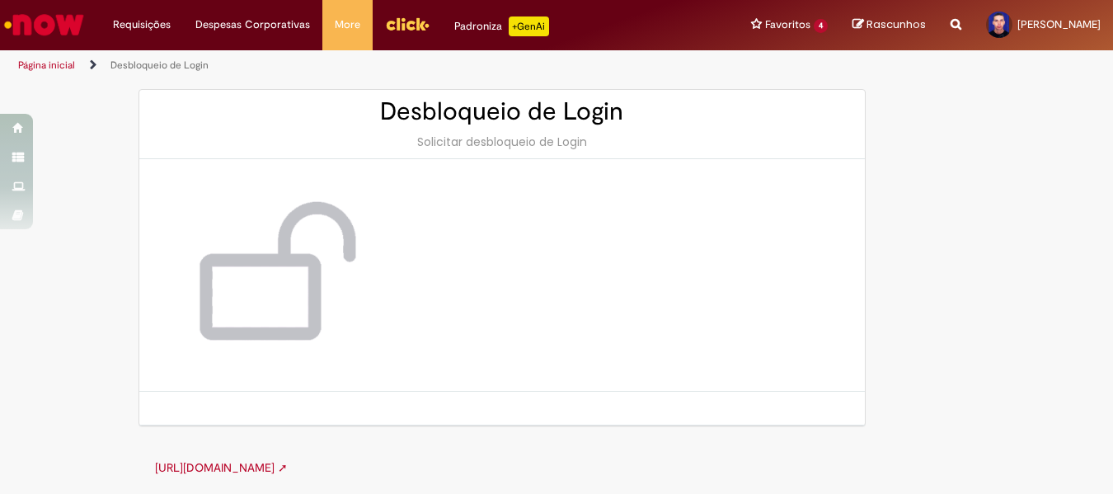 Image resolution: width=1113 pixels, height=494 pixels. I want to click on span: Requisições, so click(142, 25).